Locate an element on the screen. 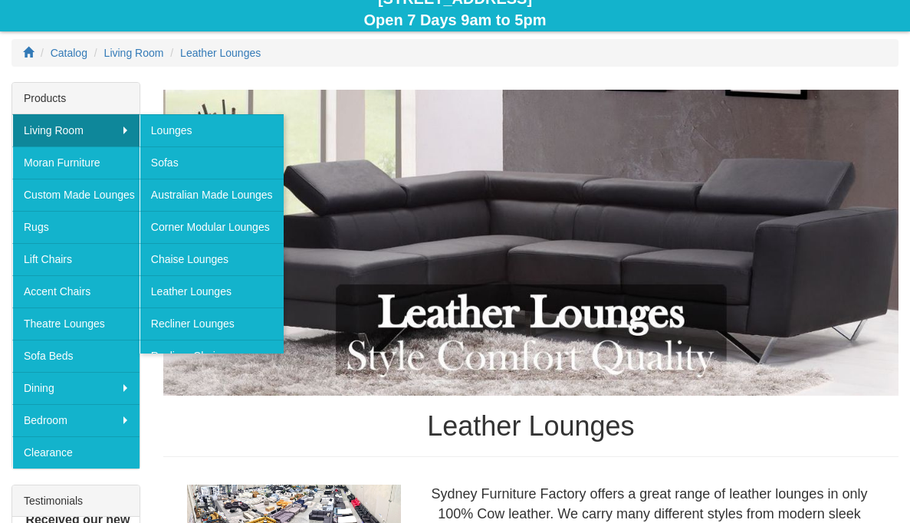  img: Leather Lounges is located at coordinates (530, 243).